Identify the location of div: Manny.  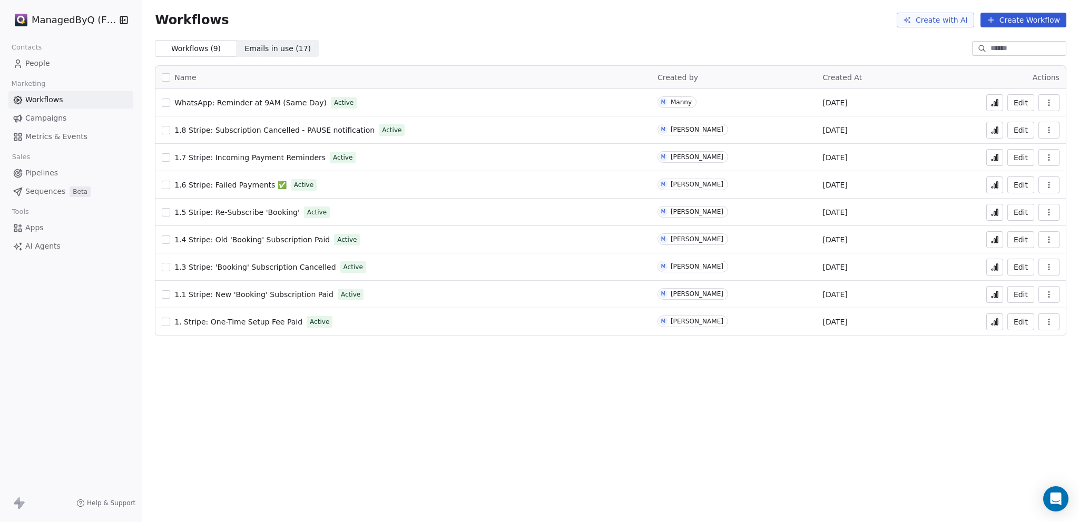
(681, 102).